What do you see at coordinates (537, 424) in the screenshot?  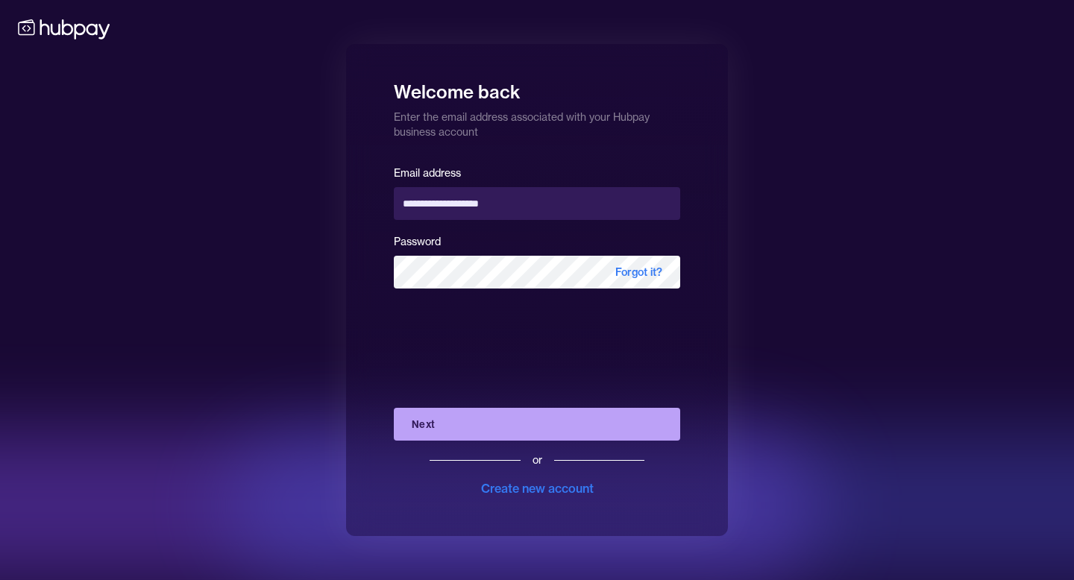 I see `button: Next` at bounding box center [537, 424].